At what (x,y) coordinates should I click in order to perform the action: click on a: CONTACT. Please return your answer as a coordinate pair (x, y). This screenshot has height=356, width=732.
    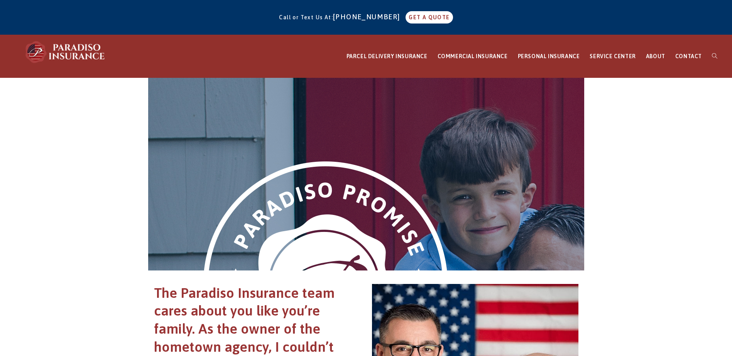
    Looking at the image, I should click on (688, 56).